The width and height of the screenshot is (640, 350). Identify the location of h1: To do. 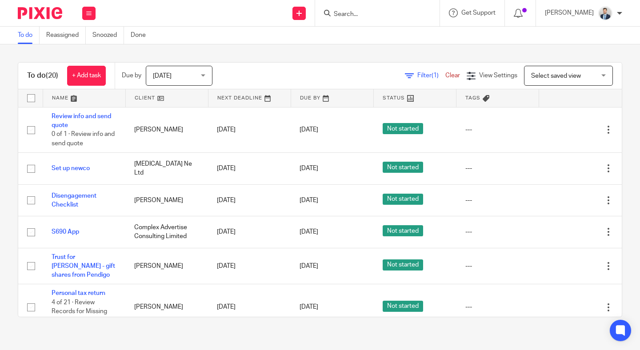
(43, 76).